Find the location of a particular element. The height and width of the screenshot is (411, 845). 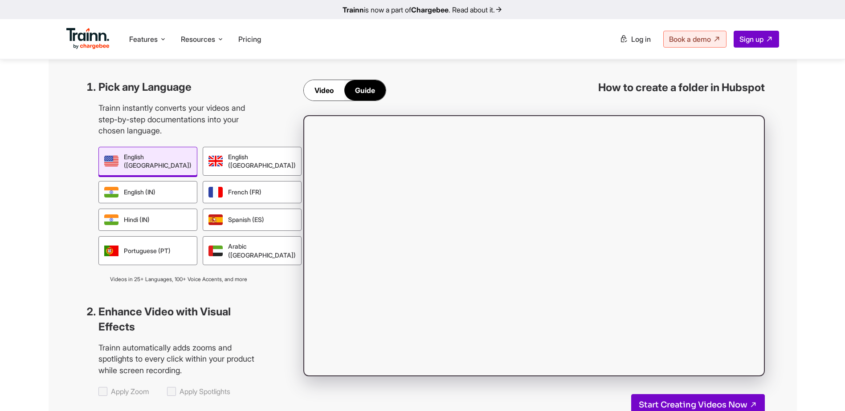

img: portugese | Trainn is located at coordinates (111, 251).